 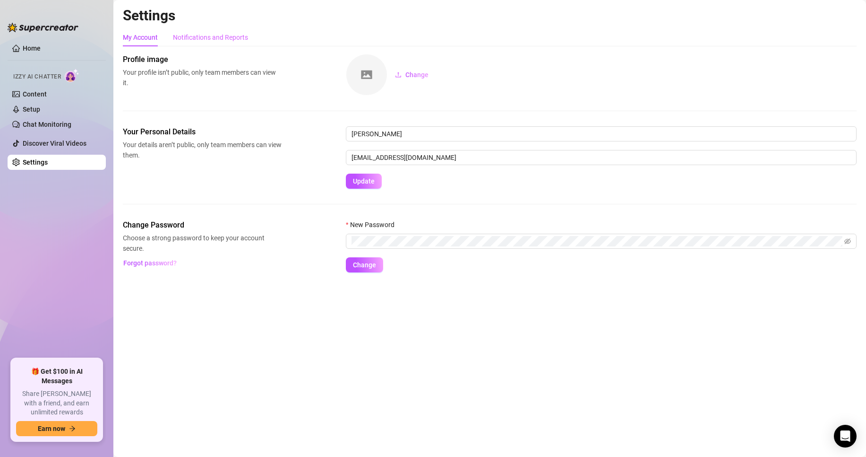 I want to click on img: square-placeholder.png, so click(x=367, y=75).